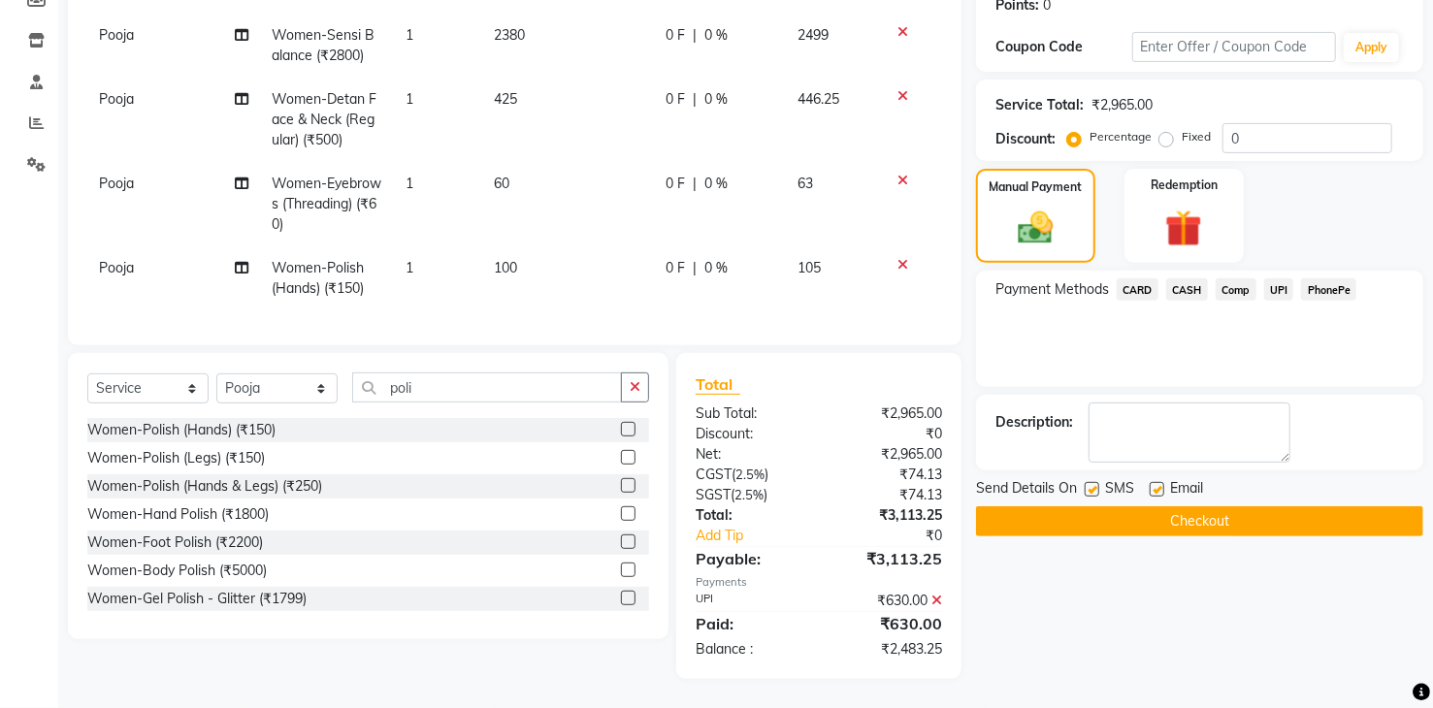 This screenshot has width=1433, height=708. I want to click on span: SGST, so click(713, 495).